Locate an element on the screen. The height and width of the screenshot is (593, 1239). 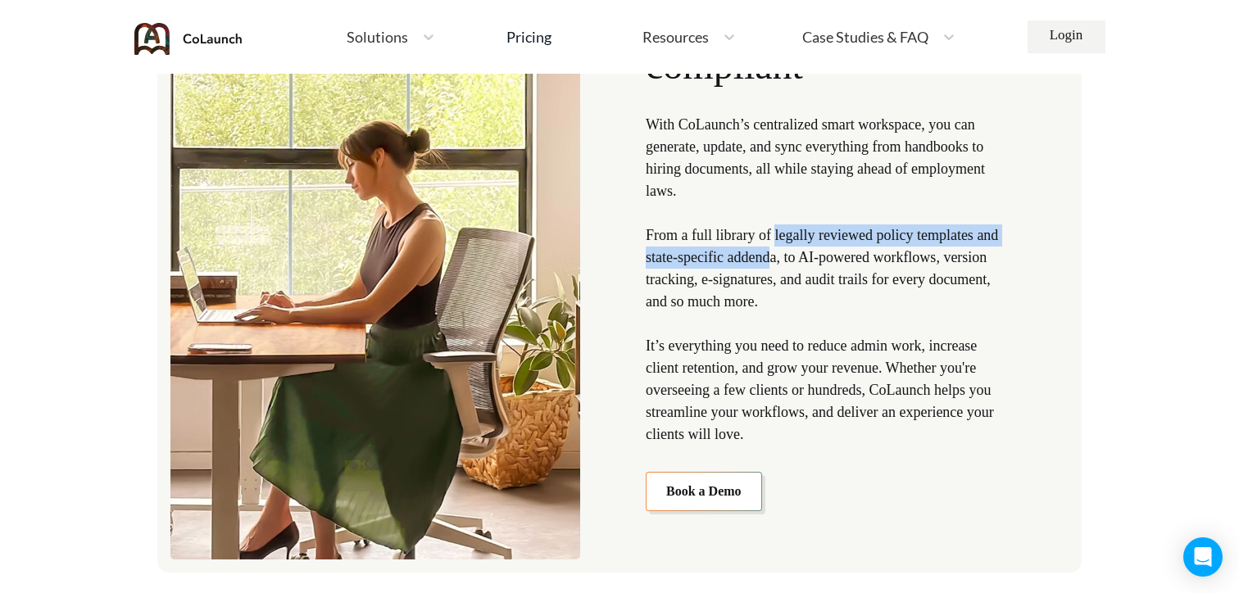
div: Open Intercom Messenger is located at coordinates (1203, 557).